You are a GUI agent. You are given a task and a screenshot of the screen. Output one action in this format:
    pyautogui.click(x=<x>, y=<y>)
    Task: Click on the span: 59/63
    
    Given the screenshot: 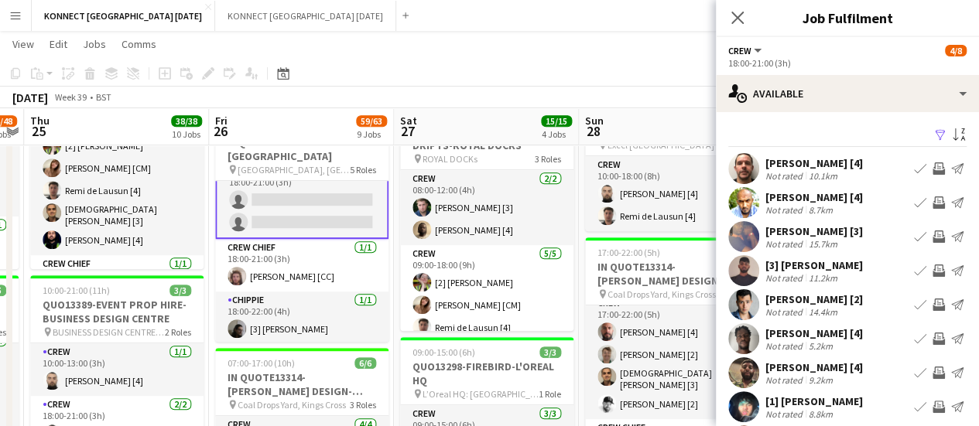 What is the action you would take?
    pyautogui.click(x=371, y=121)
    